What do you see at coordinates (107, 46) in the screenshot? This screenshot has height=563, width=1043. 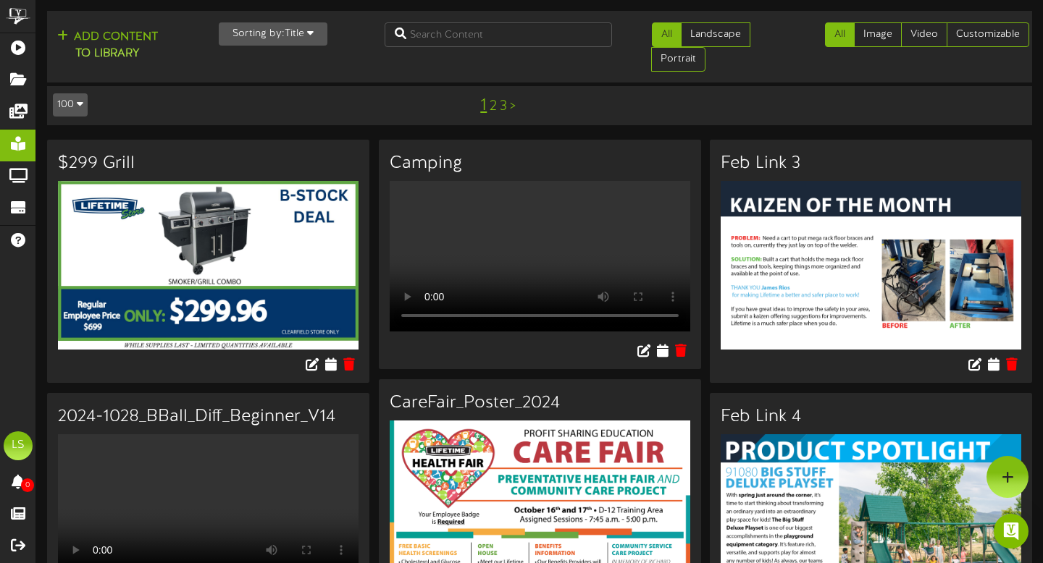 I see `button: Add Contentto Library` at bounding box center [107, 46].